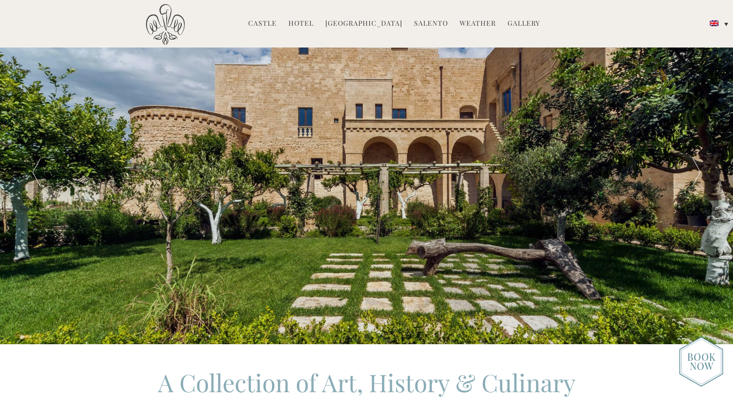 The image size is (733, 399). I want to click on a: Castle, so click(262, 24).